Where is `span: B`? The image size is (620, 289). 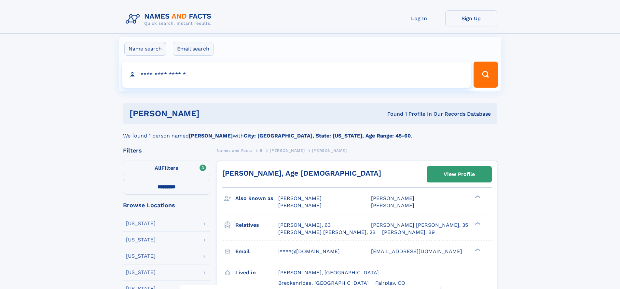 span: B is located at coordinates (261, 150).